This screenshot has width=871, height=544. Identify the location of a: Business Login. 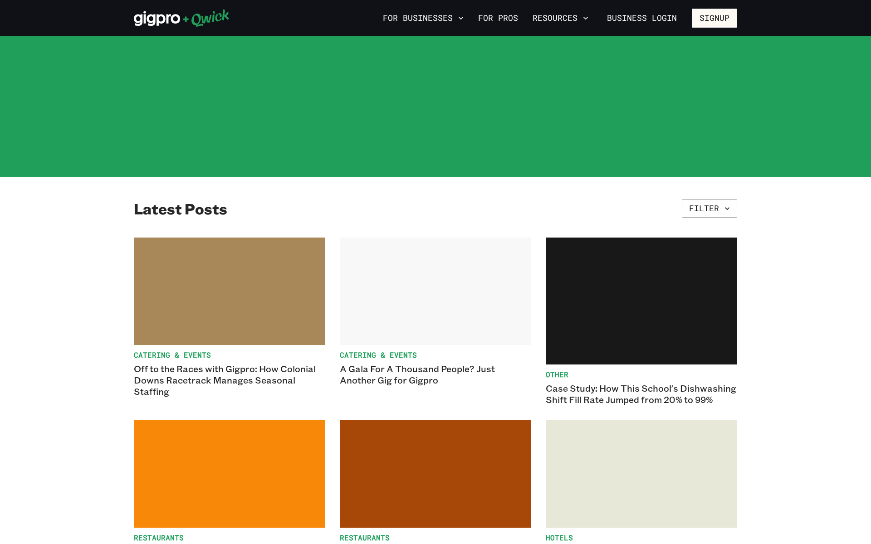
(642, 18).